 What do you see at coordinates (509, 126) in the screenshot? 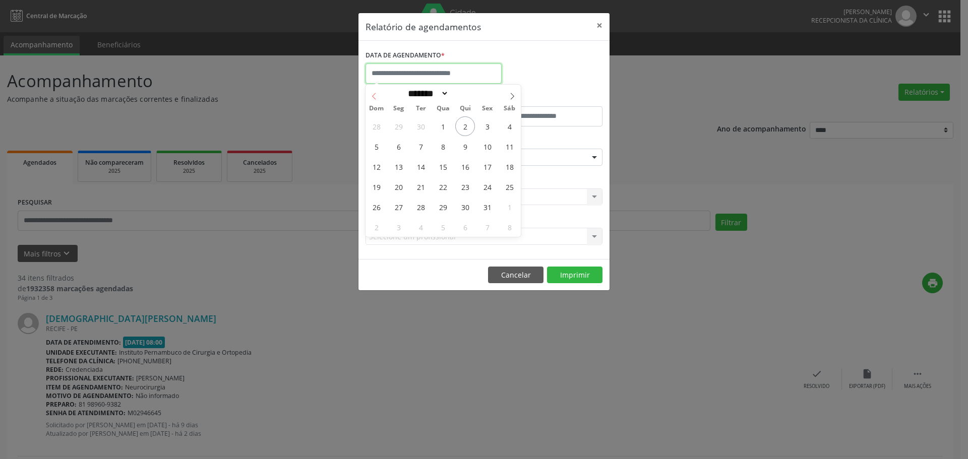
I see `span: Outubro 4, 2025` at bounding box center [509, 126].